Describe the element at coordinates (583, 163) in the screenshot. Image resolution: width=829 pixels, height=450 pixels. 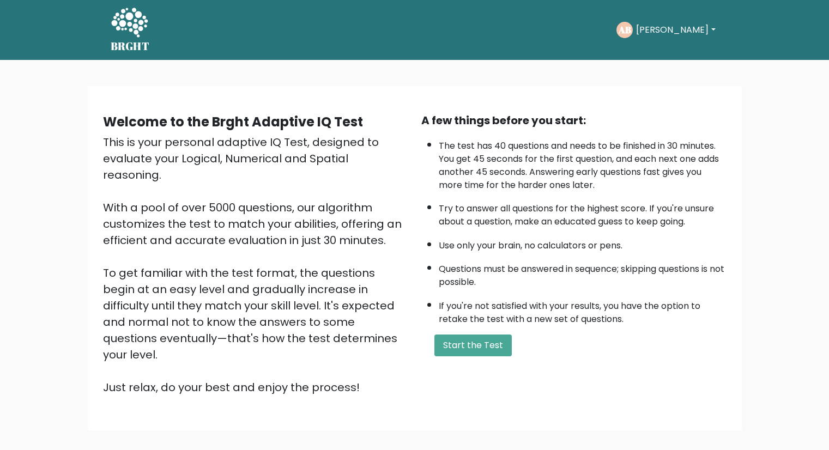
I see `li: The test has 40 questions and needs to be finished in 30 minutes. You get 45 seconds for the firs...` at that location.